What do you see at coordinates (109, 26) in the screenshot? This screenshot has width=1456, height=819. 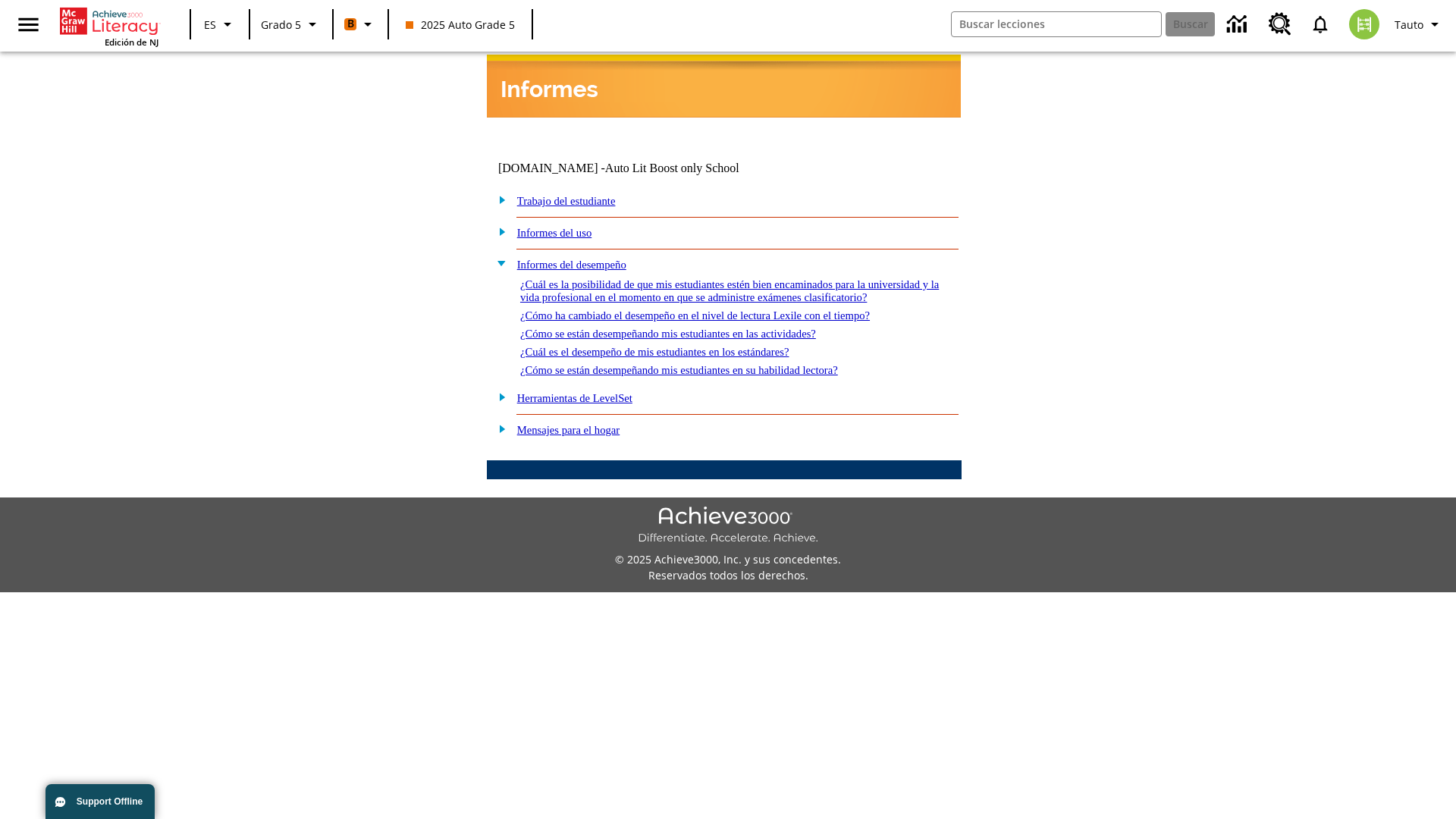 I see `div: Portada` at bounding box center [109, 26].